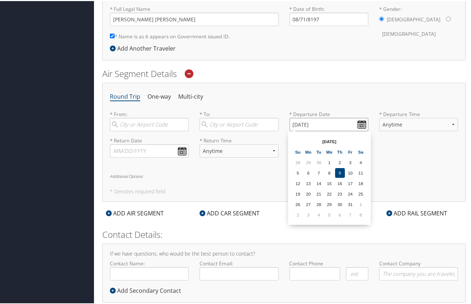  I want to click on label: Contact Email:, so click(239, 269).